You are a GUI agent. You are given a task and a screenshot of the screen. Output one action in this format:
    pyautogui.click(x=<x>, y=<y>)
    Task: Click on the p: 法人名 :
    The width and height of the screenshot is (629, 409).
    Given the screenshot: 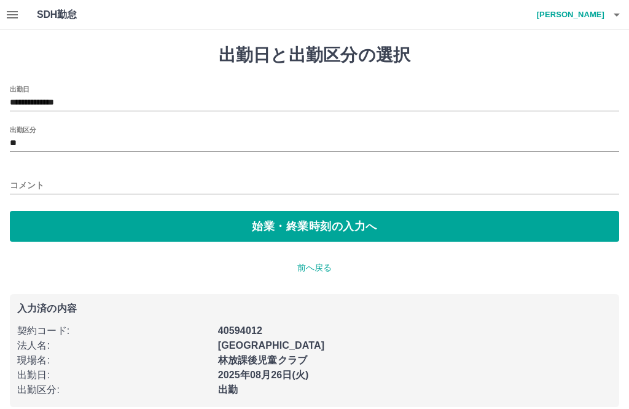 What is the action you would take?
    pyautogui.click(x=114, y=345)
    